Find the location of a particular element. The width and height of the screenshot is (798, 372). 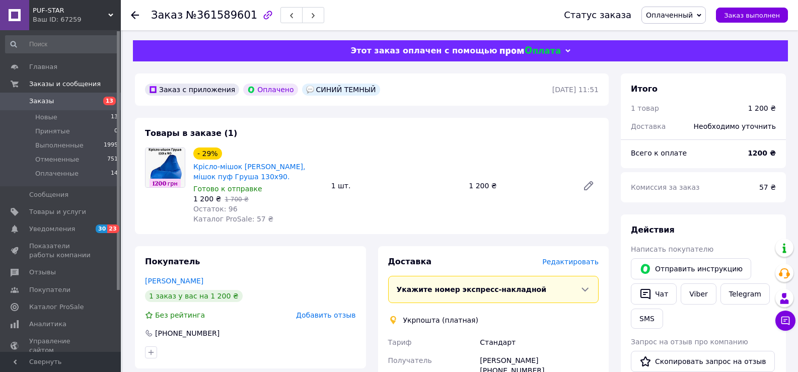

span: Управление сайтом is located at coordinates (61, 346).